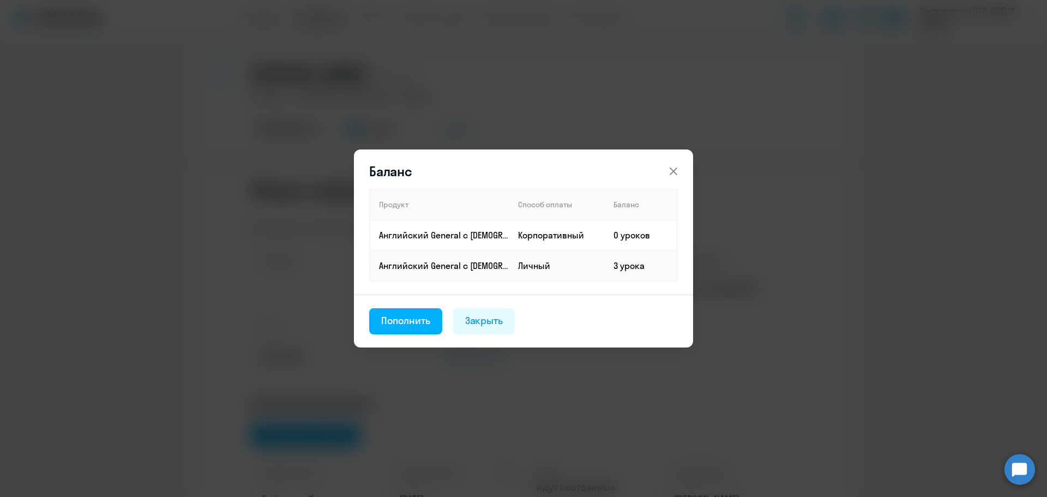 The width and height of the screenshot is (1047, 497). Describe the element at coordinates (640, 265) in the screenshot. I see `td: 3 урока` at that location.